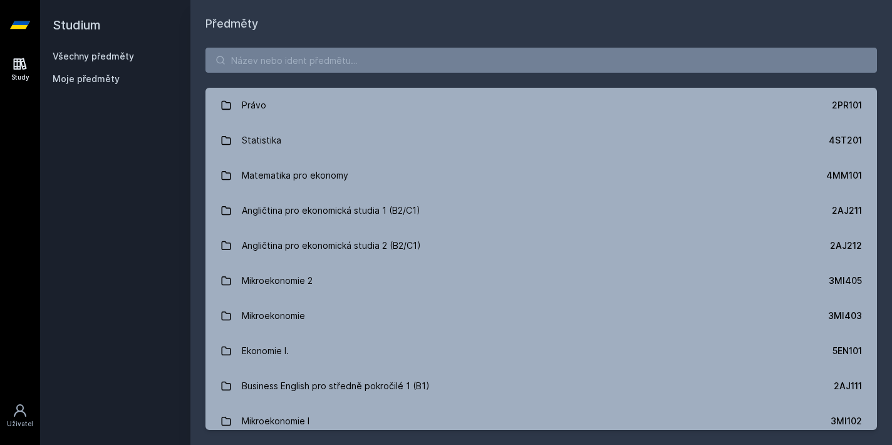 Image resolution: width=892 pixels, height=445 pixels. I want to click on div: Study, so click(20, 77).